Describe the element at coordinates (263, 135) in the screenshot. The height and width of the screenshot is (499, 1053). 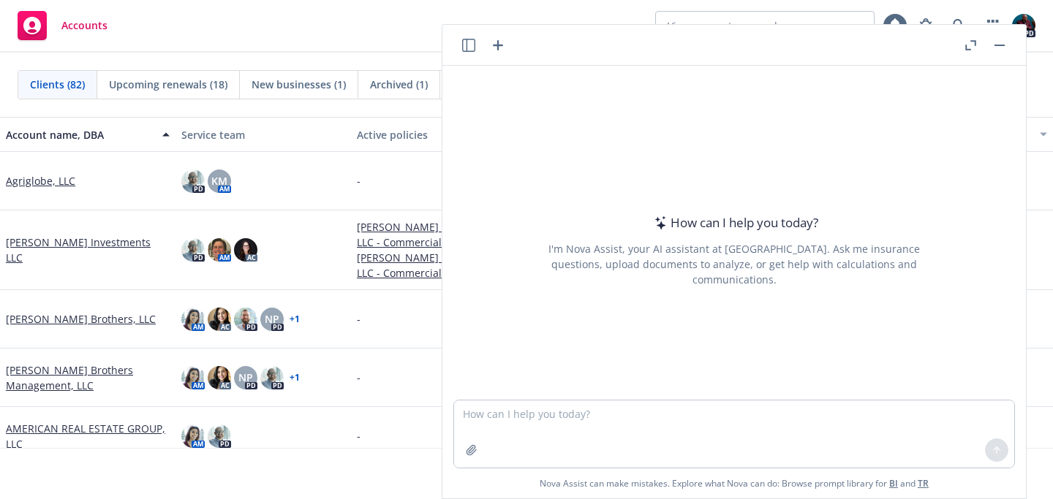
I see `button: Service team` at that location.